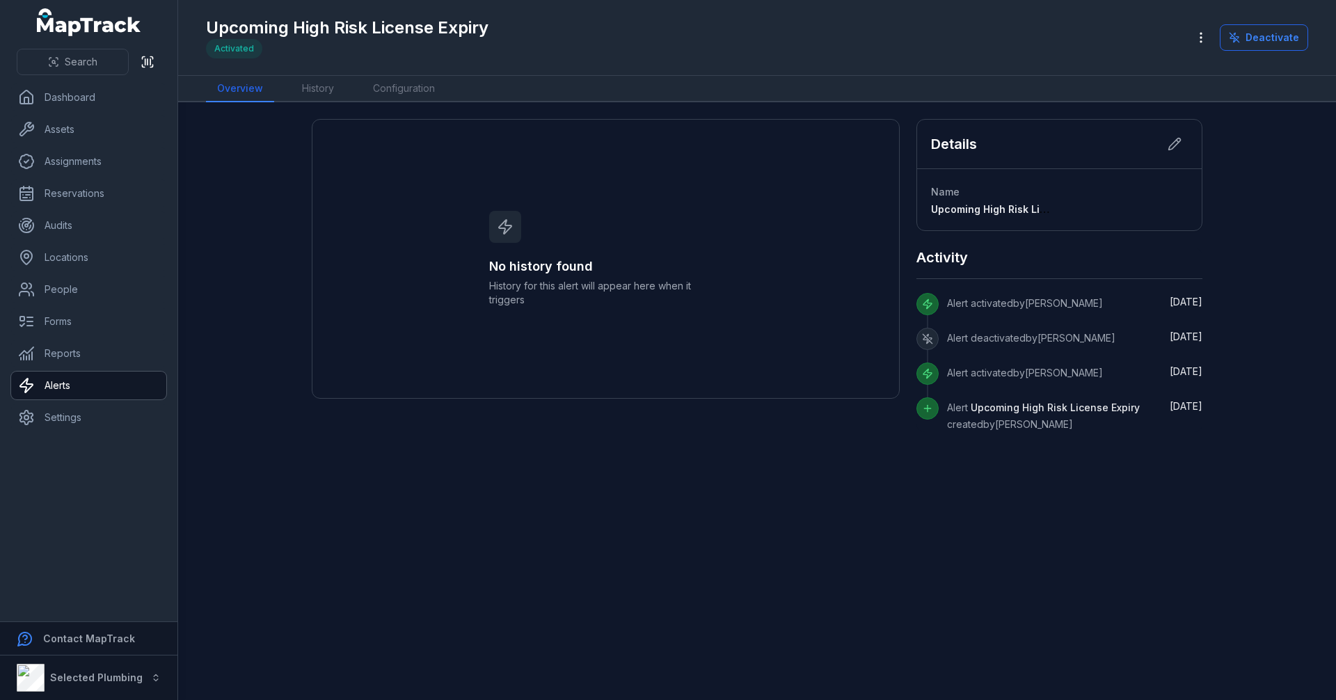 The width and height of the screenshot is (1336, 700). Describe the element at coordinates (1264, 38) in the screenshot. I see `button: Deactivate` at that location.